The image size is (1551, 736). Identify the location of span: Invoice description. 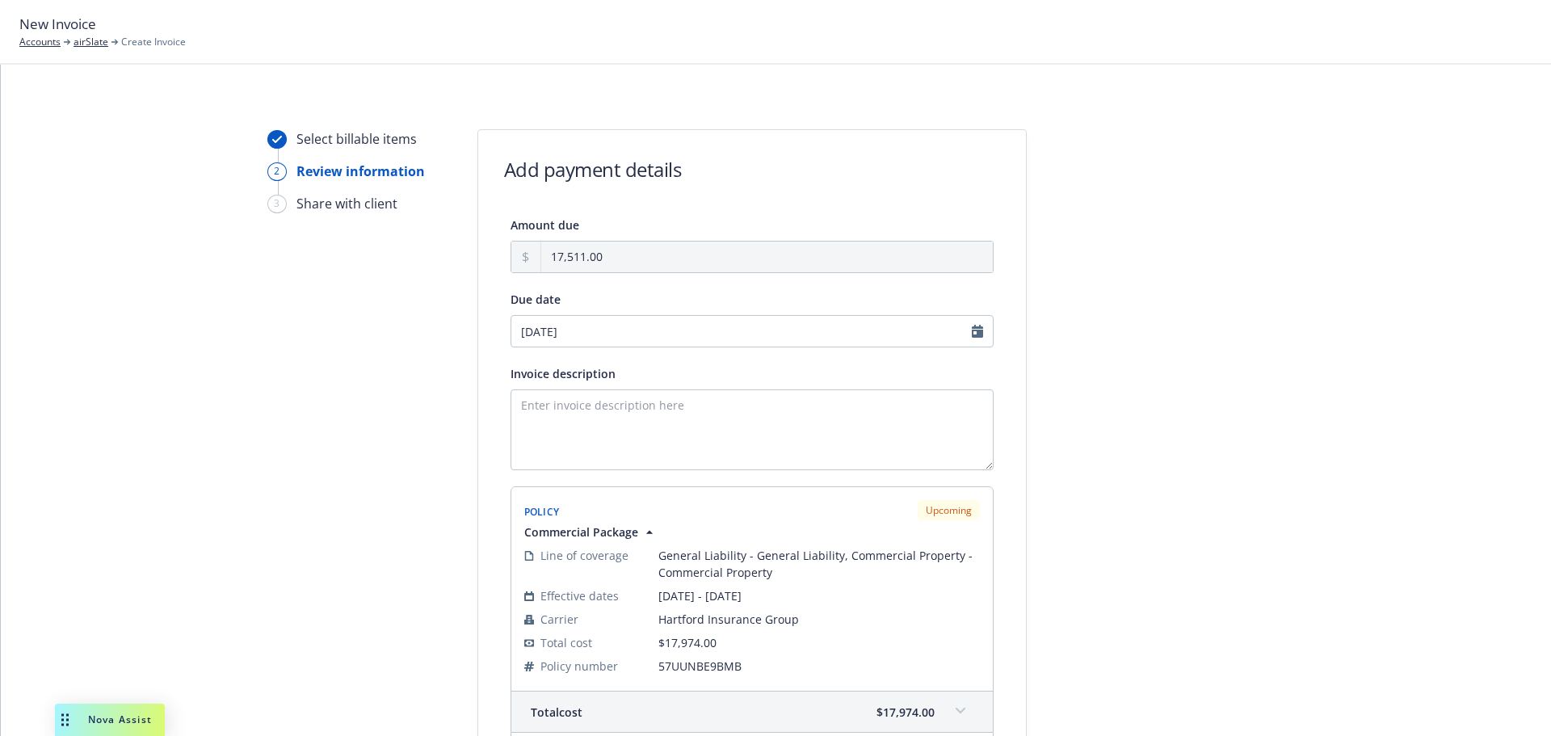
(563, 373).